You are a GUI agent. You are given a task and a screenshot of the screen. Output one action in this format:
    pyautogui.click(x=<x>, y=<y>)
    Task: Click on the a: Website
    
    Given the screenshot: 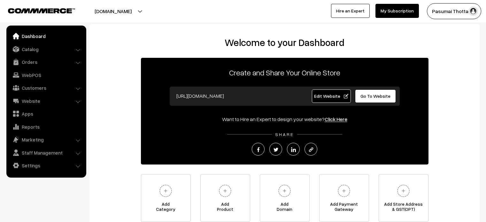 What is the action you would take?
    pyautogui.click(x=46, y=101)
    